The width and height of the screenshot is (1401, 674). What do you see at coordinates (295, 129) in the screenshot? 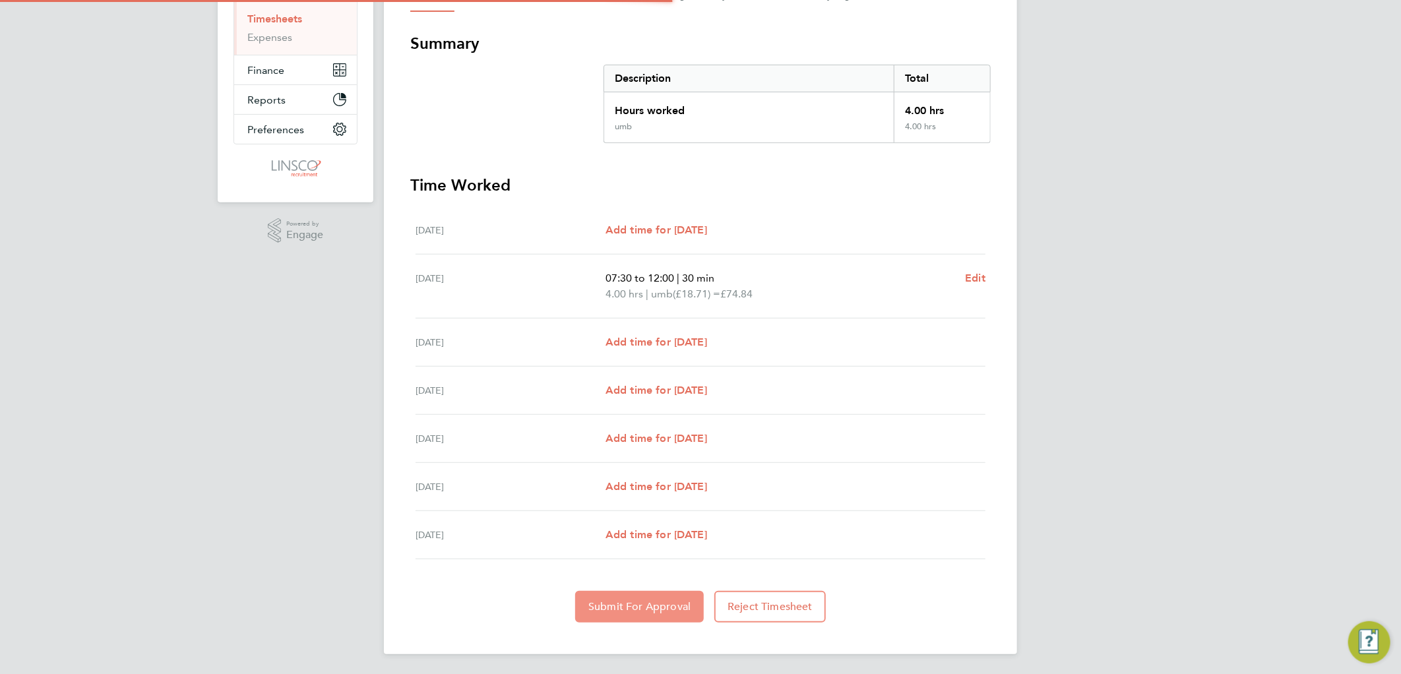
I see `button: Preferences` at bounding box center [295, 129].